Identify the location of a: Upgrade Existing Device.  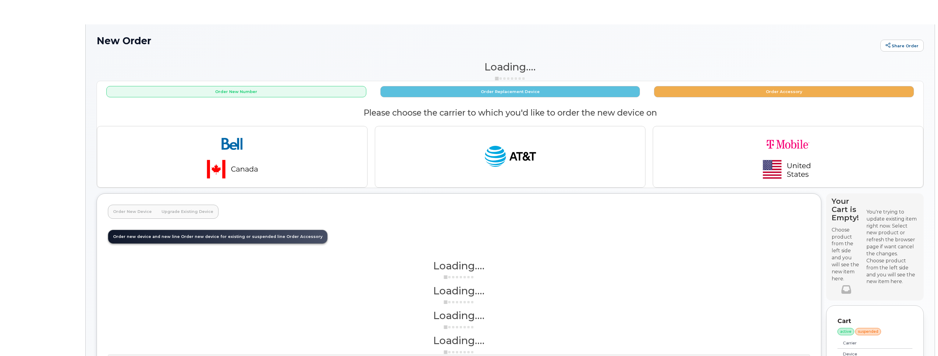
(187, 211).